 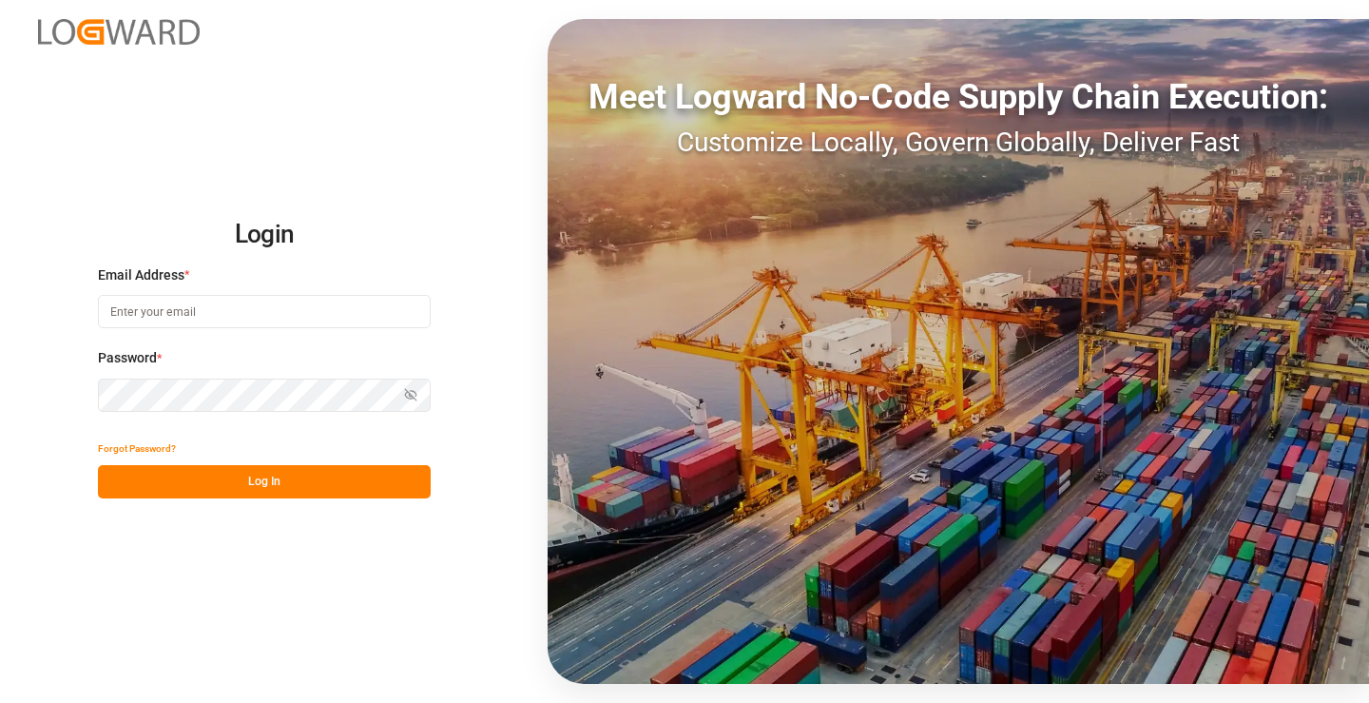 What do you see at coordinates (958, 97) in the screenshot?
I see `div: Meet Logward No-Code Supply Chain Execution:` at bounding box center [958, 97].